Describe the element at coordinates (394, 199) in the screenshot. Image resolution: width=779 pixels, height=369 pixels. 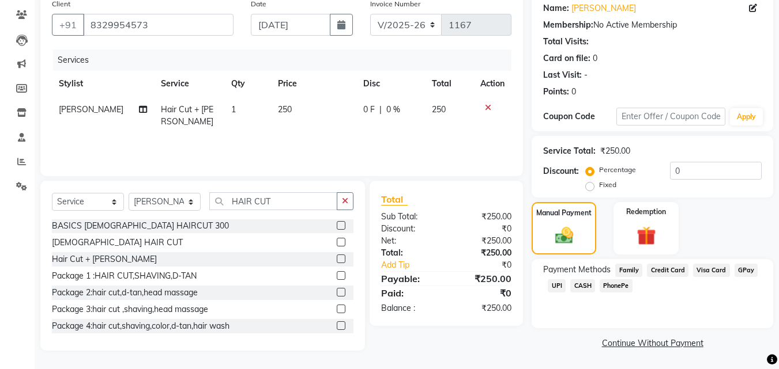
I see `span: Total` at that location.